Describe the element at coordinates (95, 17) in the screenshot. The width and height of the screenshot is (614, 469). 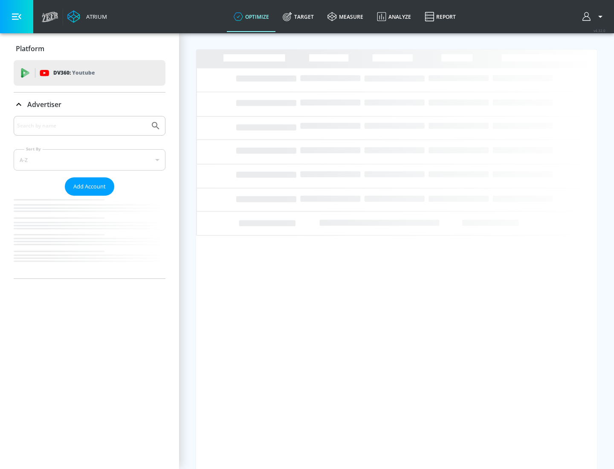
I see `div: Atrium` at that location.